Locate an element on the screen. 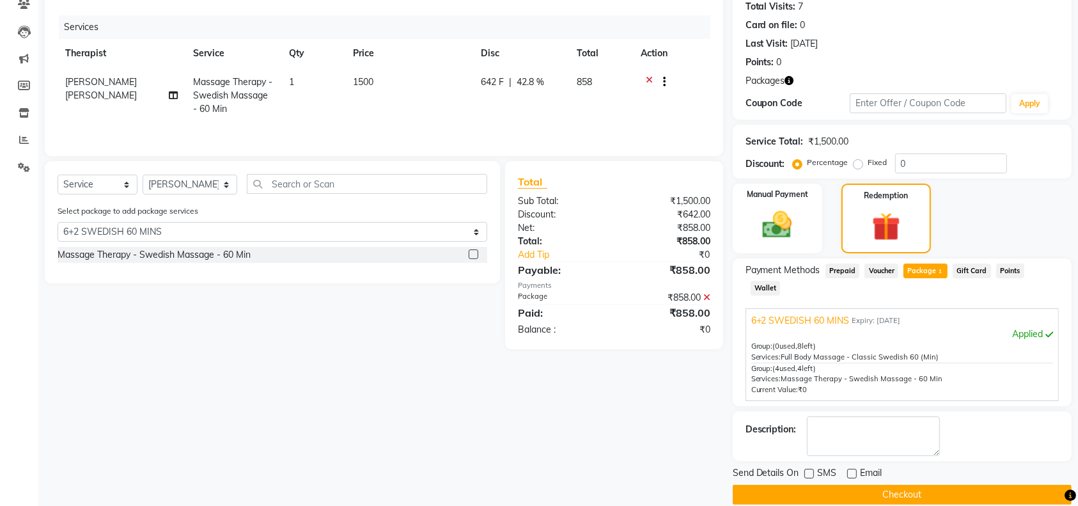  input: Search or Scan is located at coordinates (367, 183).